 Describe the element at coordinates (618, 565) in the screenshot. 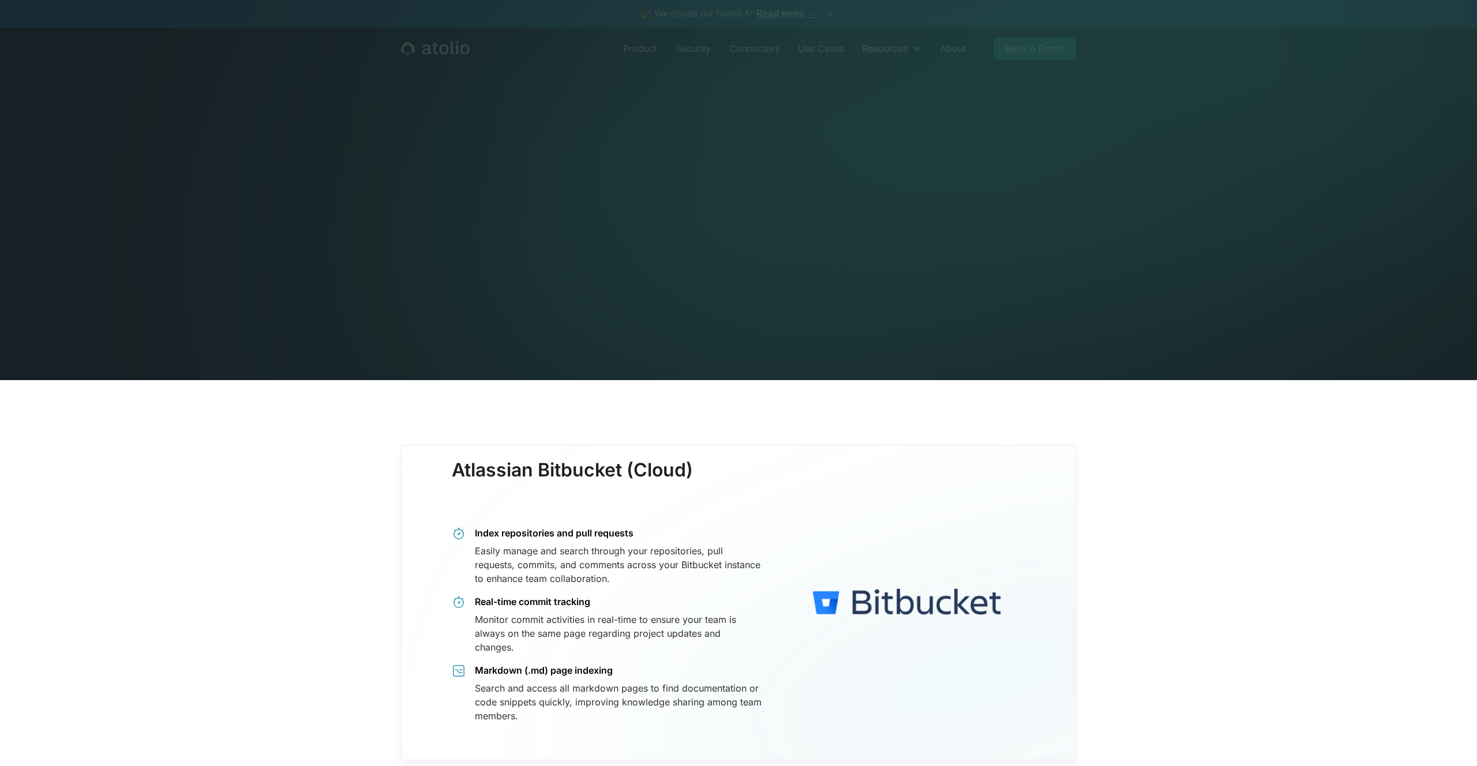

I see `div: Easily manage and search through your repositories, pull requests, commits, and comments across y...` at that location.